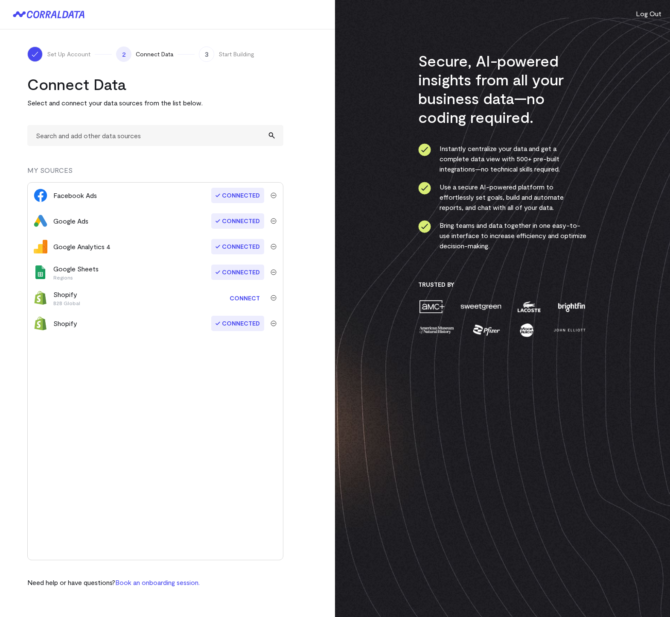 This screenshot has height=617, width=670. I want to click on span: Set Up Account, so click(69, 54).